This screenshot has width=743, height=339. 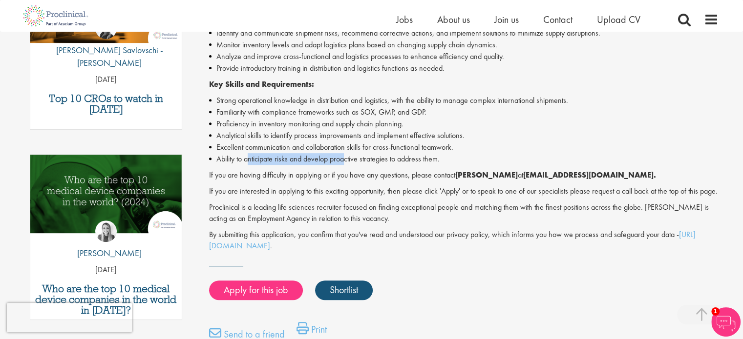 What do you see at coordinates (453, 20) in the screenshot?
I see `a: About us` at bounding box center [453, 20].